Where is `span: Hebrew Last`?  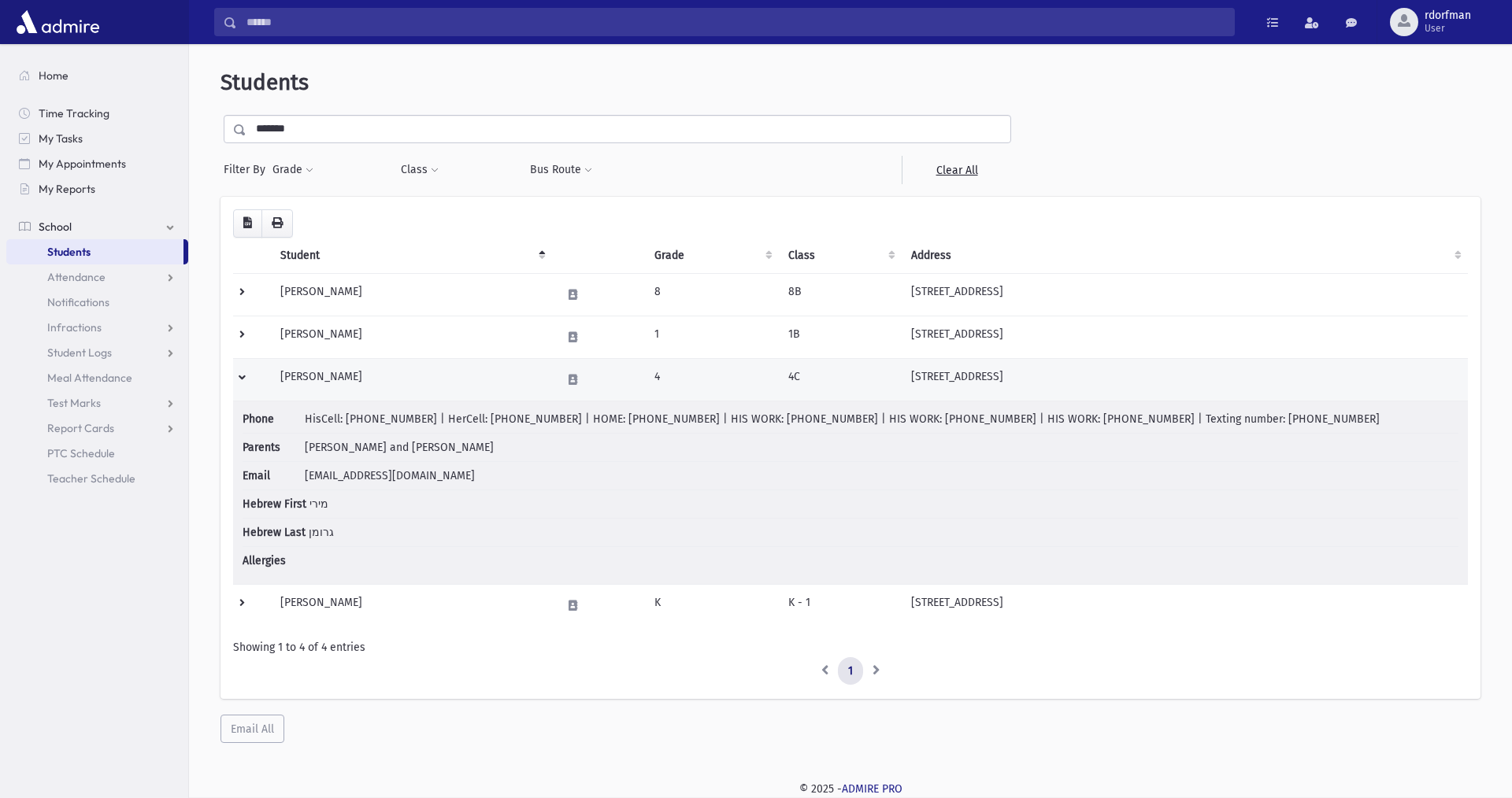 span: Hebrew Last is located at coordinates (274, 532).